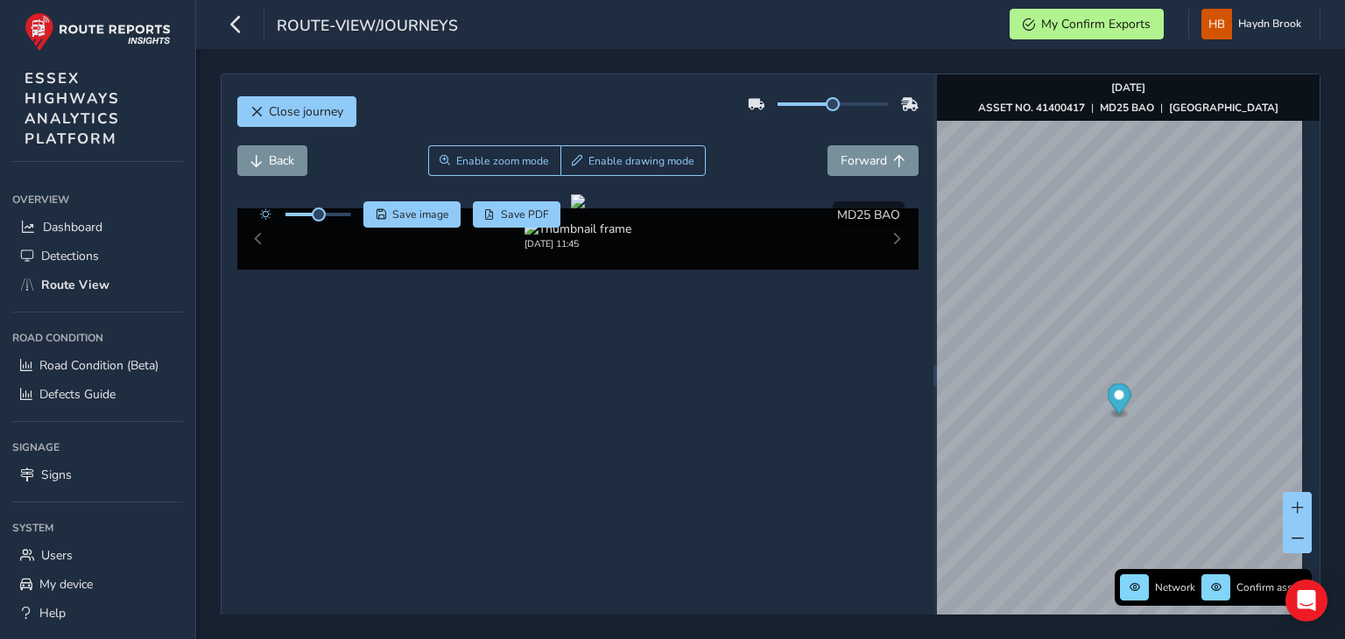 The image size is (1345, 639). I want to click on a: Route View, so click(97, 285).